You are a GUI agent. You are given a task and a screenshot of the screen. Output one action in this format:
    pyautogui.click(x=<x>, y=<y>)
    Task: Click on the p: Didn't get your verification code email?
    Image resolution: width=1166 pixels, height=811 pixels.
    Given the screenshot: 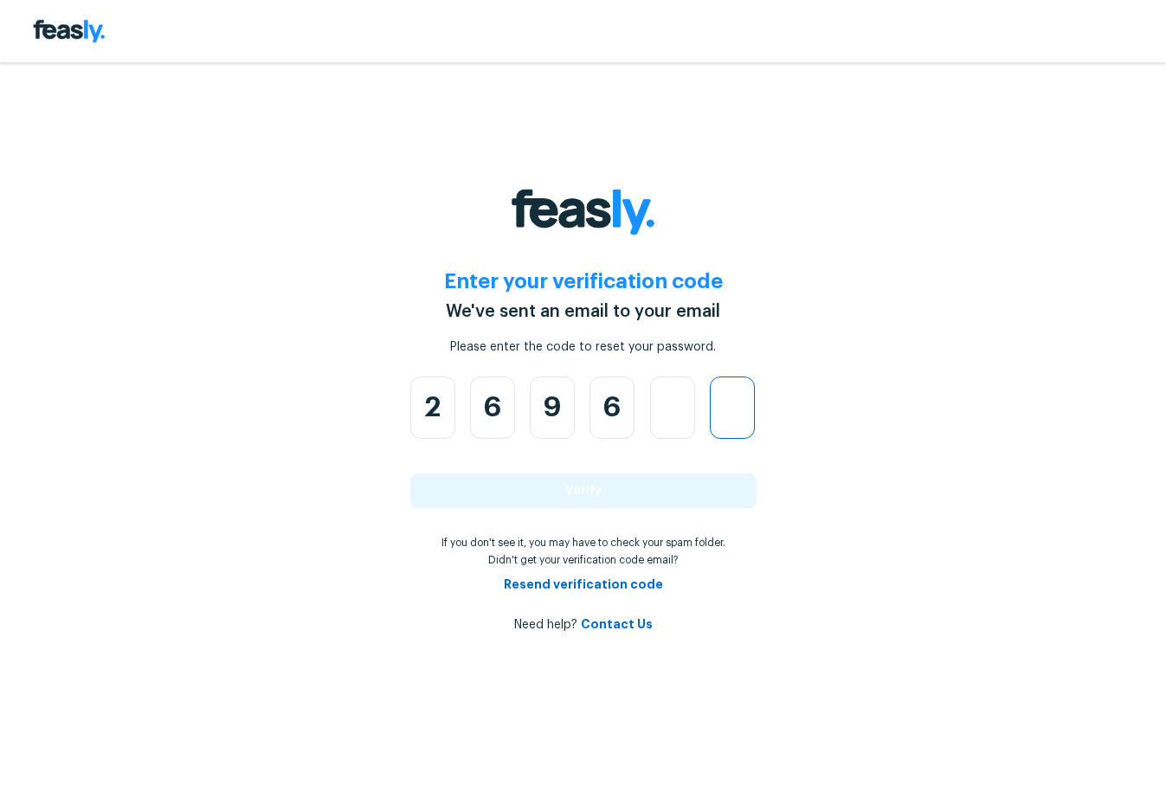 What is the action you would take?
    pyautogui.click(x=583, y=560)
    